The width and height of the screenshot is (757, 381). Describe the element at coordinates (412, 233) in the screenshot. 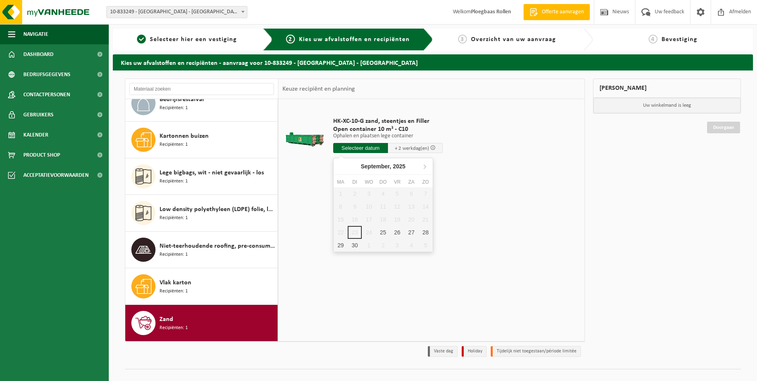

I see `div: 27` at that location.